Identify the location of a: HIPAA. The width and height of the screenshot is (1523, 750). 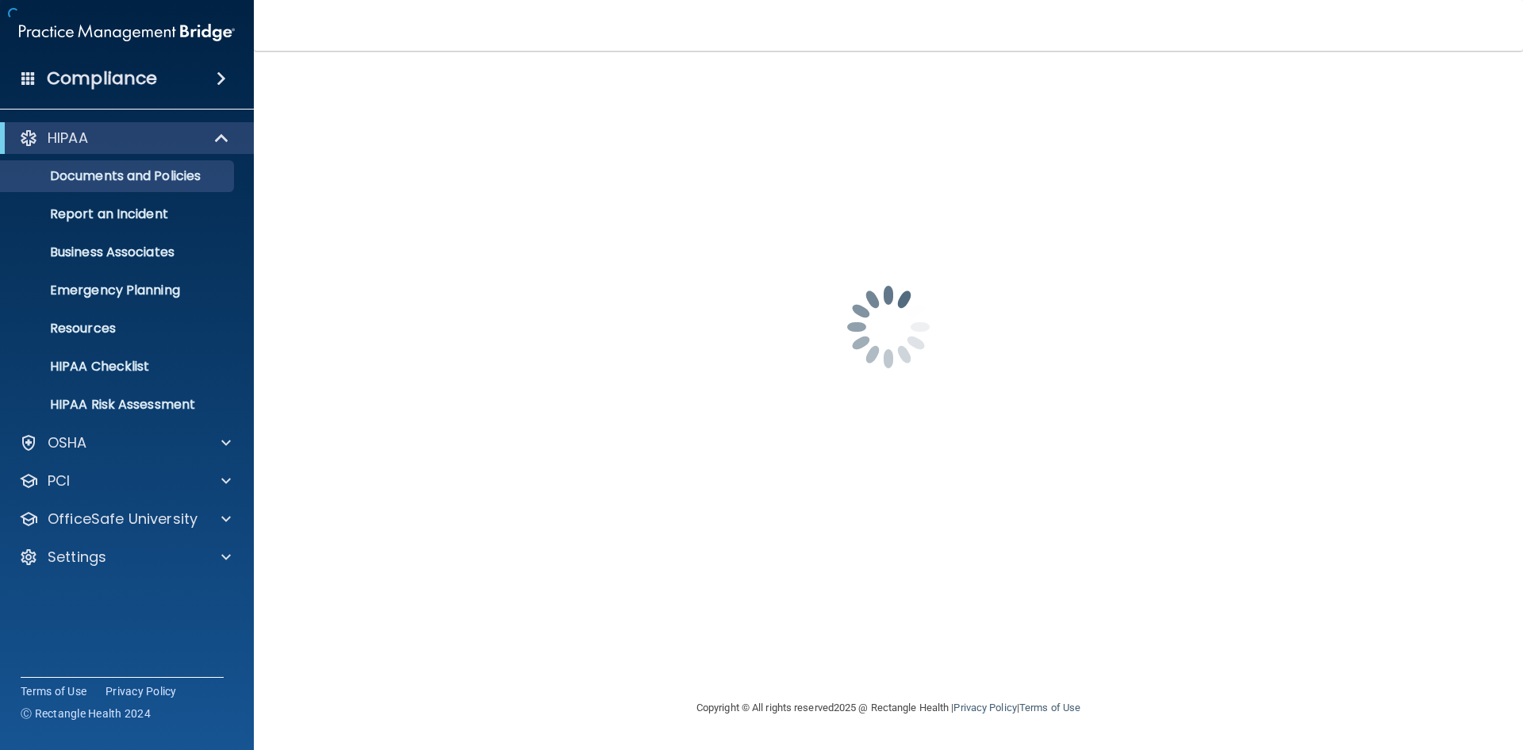
(125, 138).